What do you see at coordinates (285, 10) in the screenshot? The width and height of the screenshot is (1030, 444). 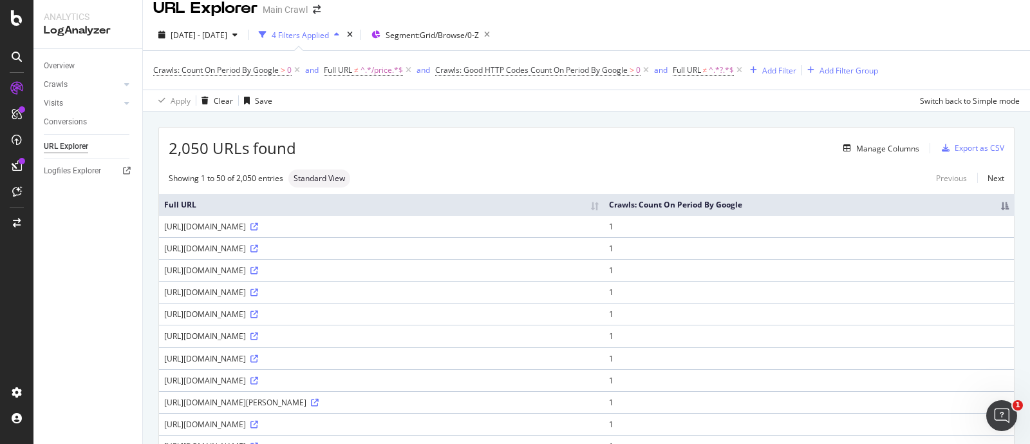 I see `div: Main Crawl` at bounding box center [285, 10].